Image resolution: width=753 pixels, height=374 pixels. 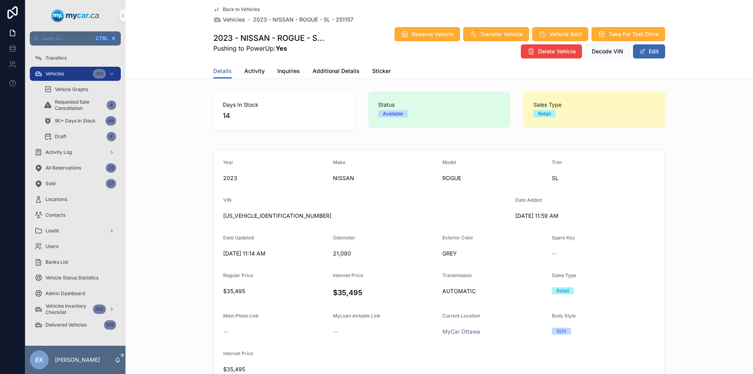 I want to click on span: Delivered Vehicles, so click(x=66, y=325).